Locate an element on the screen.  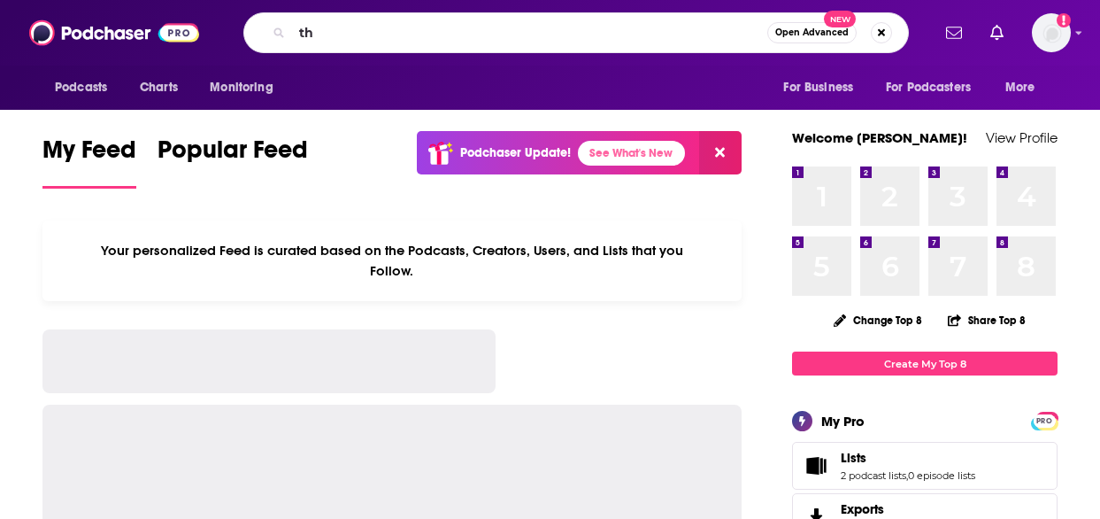
span: For Business is located at coordinates (818, 88).